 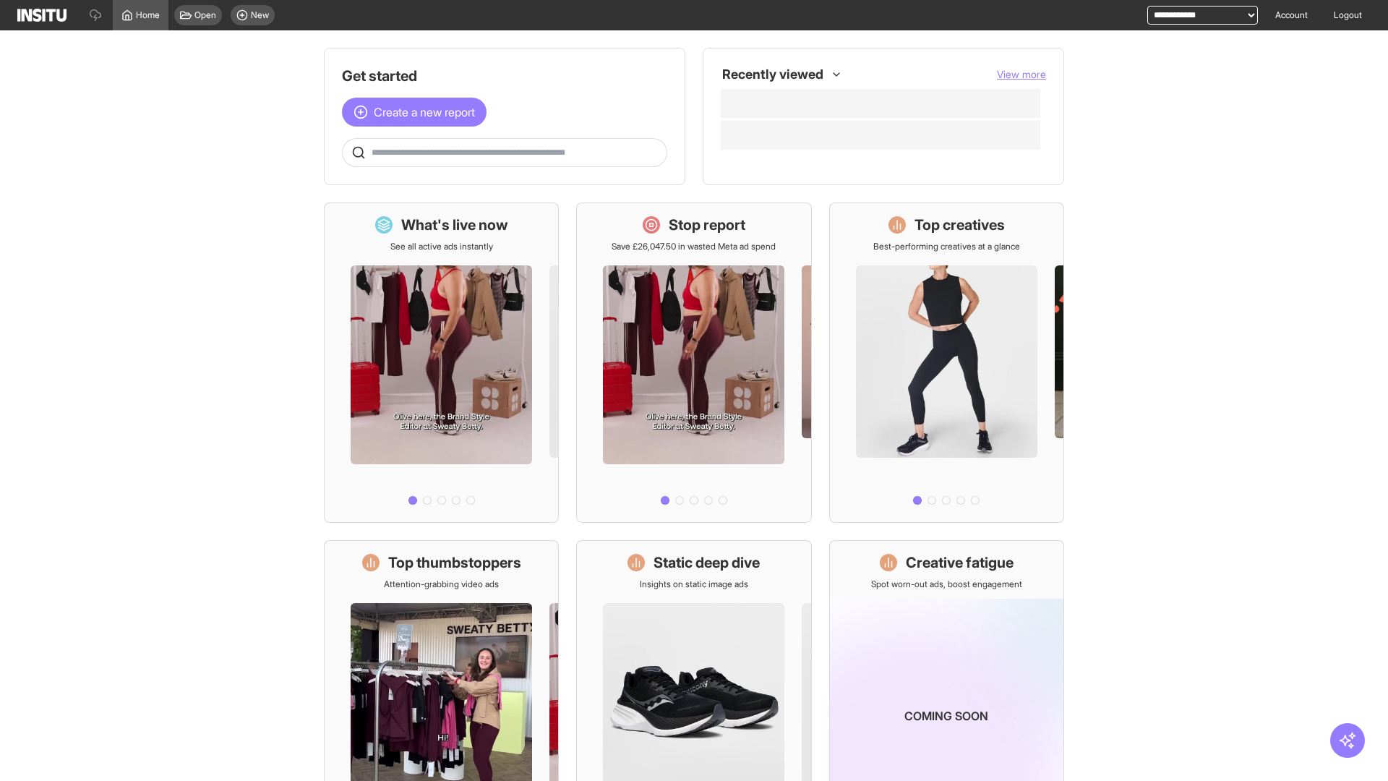 I want to click on span: Create a new report, so click(x=424, y=112).